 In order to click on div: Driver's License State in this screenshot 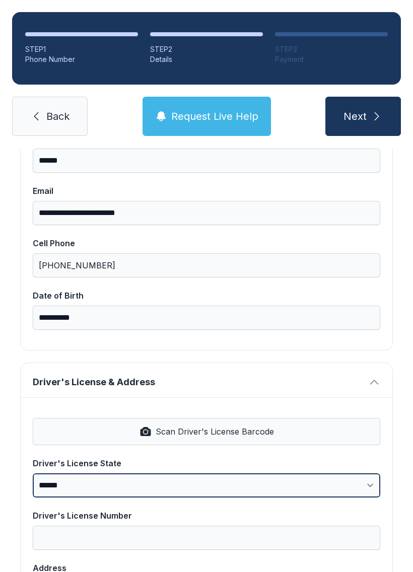, I will do `click(206, 463)`.